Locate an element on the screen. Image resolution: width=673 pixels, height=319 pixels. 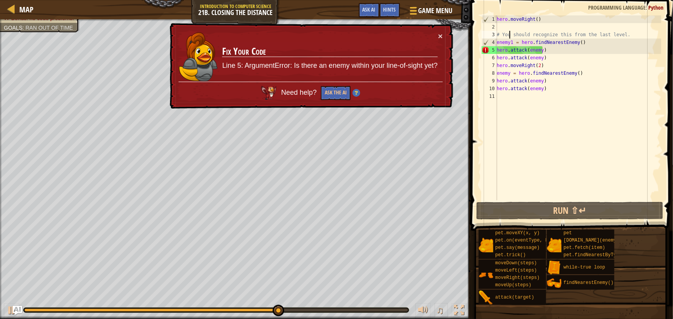
button: Toggle fullscreen is located at coordinates (459, 311).